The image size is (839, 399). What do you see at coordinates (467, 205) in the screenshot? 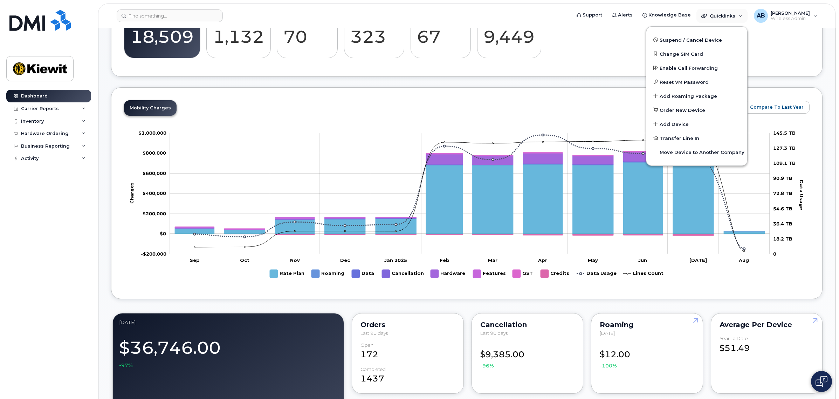
I see `g: Chart` at bounding box center [467, 205].